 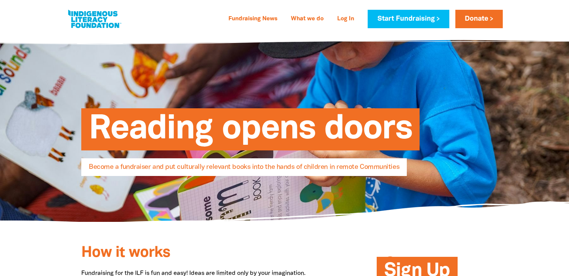 What do you see at coordinates (479, 19) in the screenshot?
I see `a: Donate` at bounding box center [479, 19].